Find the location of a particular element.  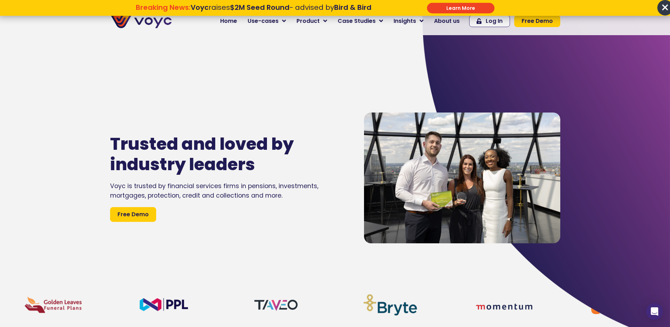

a: Home is located at coordinates (229, 21).